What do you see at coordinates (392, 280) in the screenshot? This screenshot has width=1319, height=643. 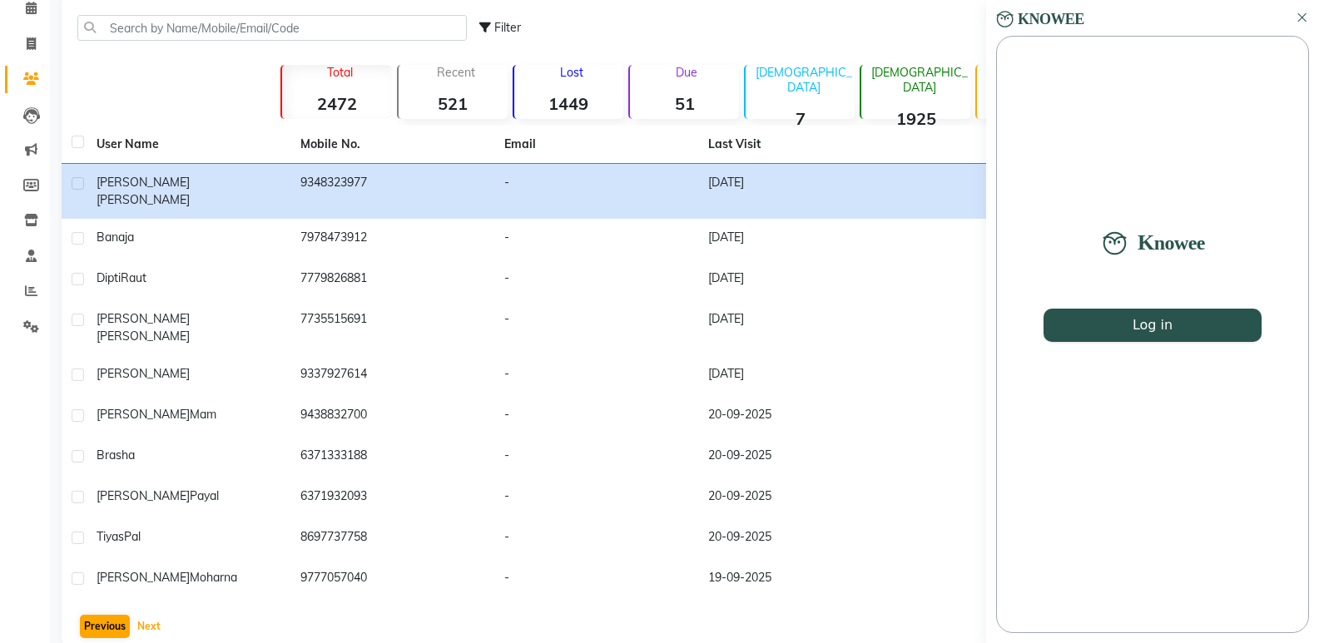 I see `td: 7779826881` at bounding box center [392, 280].